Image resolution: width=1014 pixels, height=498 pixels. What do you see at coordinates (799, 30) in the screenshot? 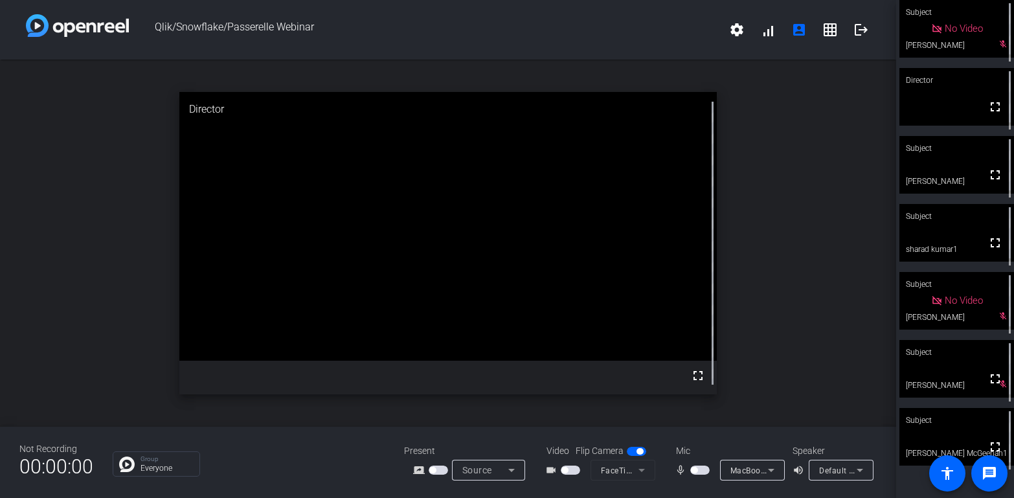
I see `mat-icon: account_box` at bounding box center [799, 30].